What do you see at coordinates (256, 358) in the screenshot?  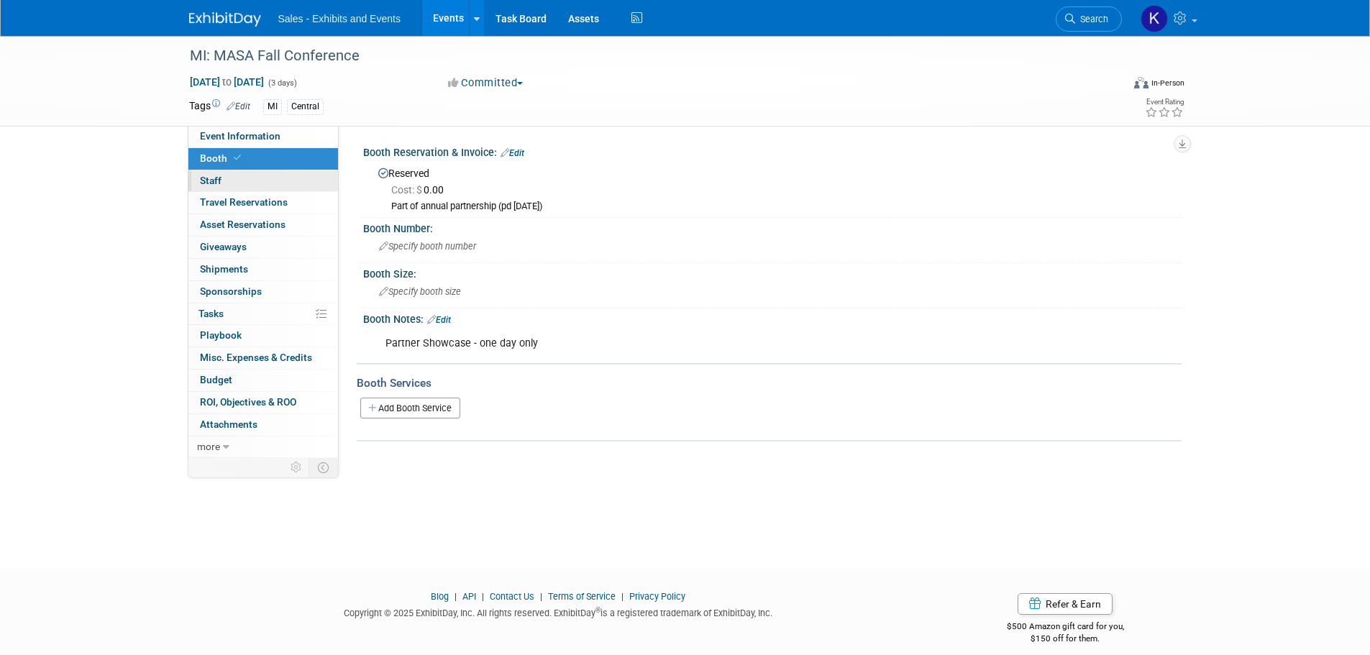 I see `span: Misc. Expenses & Credits` at bounding box center [256, 358].